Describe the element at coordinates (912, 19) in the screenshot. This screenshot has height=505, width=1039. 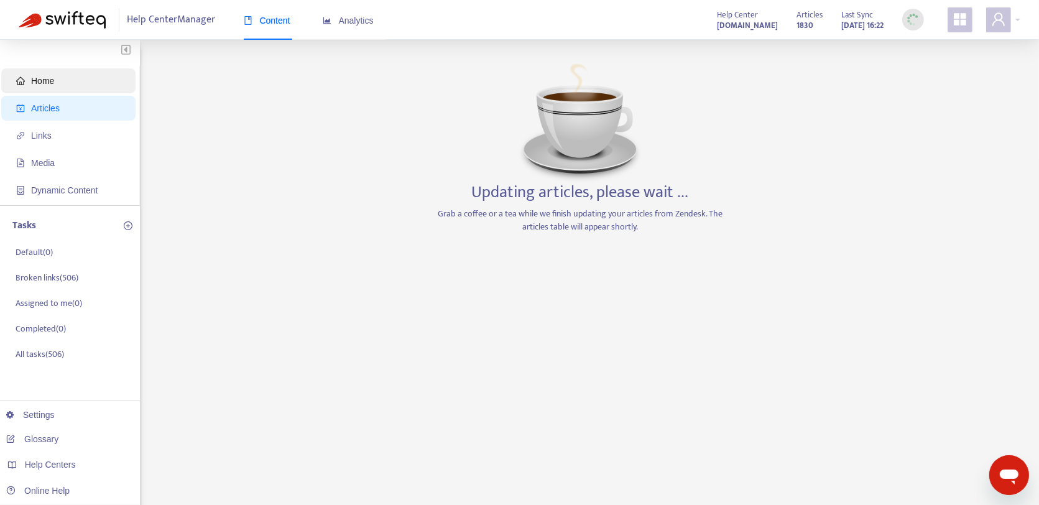
I see `img: sync_loading.0b5143dde30e3a21642e.gif` at that location.